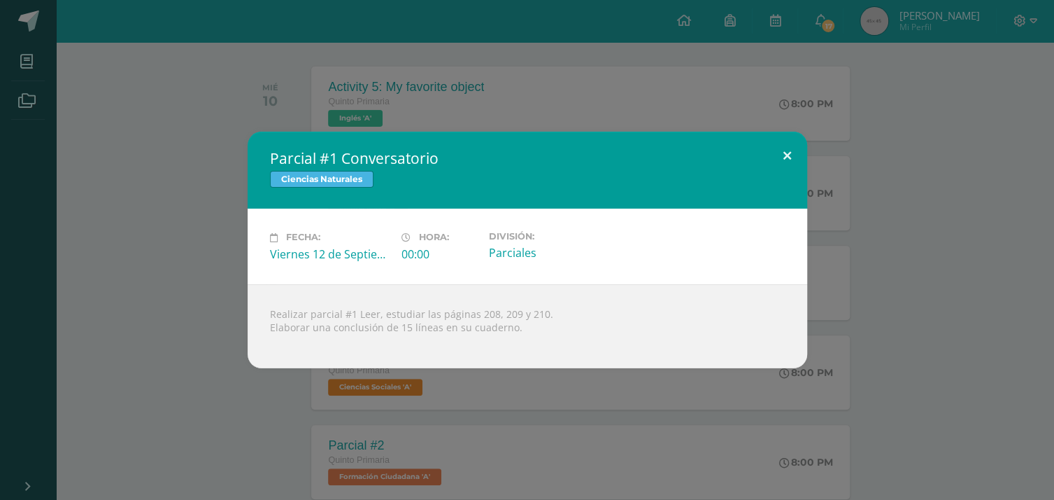 The width and height of the screenshot is (1054, 500). I want to click on span: Hora:, so click(434, 237).